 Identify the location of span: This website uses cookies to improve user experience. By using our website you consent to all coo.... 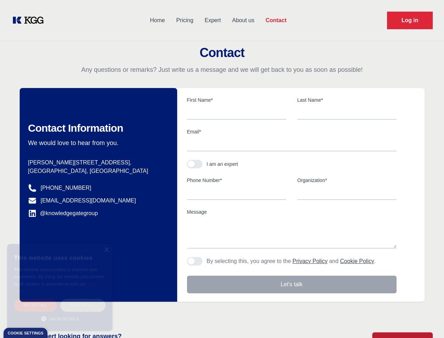
(59, 276).